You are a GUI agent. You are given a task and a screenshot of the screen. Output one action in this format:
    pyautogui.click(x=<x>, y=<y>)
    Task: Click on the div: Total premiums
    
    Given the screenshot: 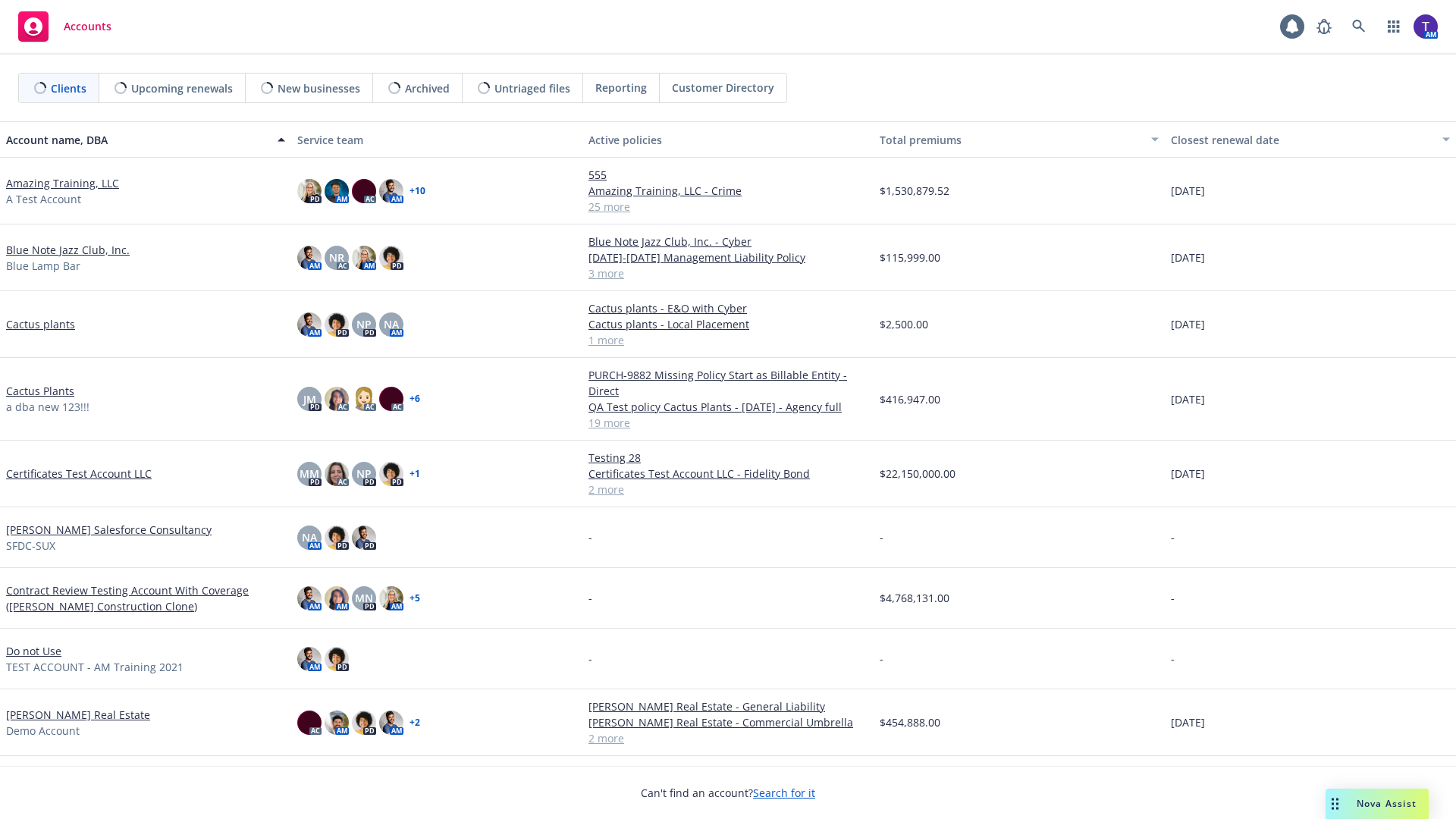 What is the action you would take?
    pyautogui.click(x=1011, y=139)
    